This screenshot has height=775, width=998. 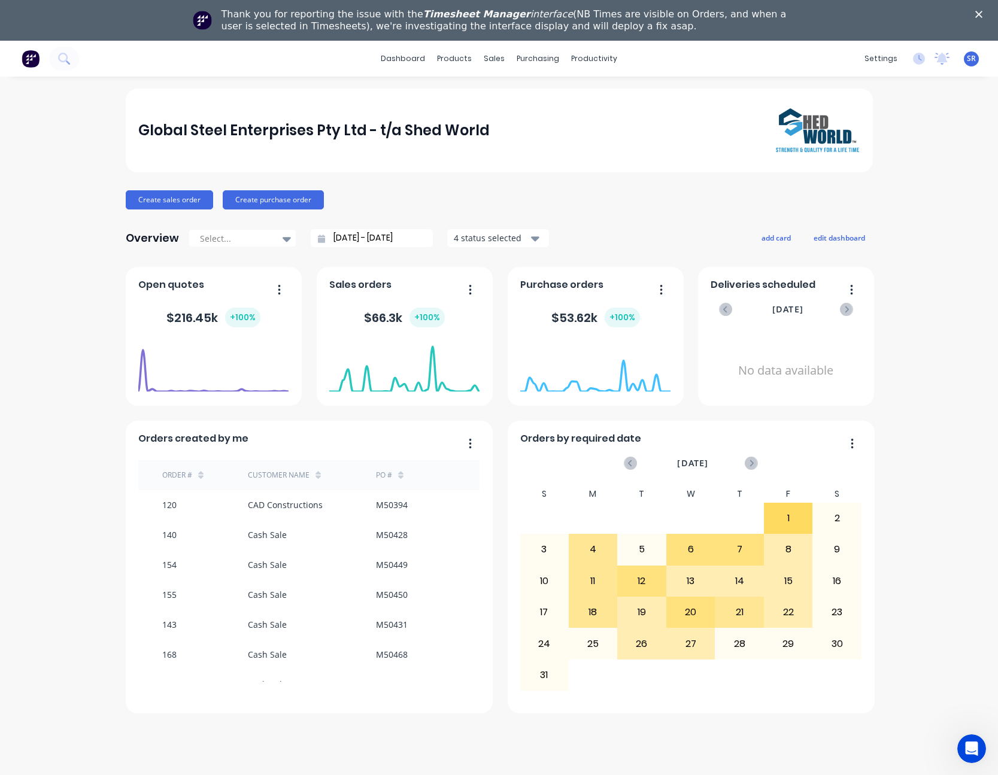 What do you see at coordinates (691, 581) in the screenshot?
I see `div: 13` at bounding box center [691, 581].